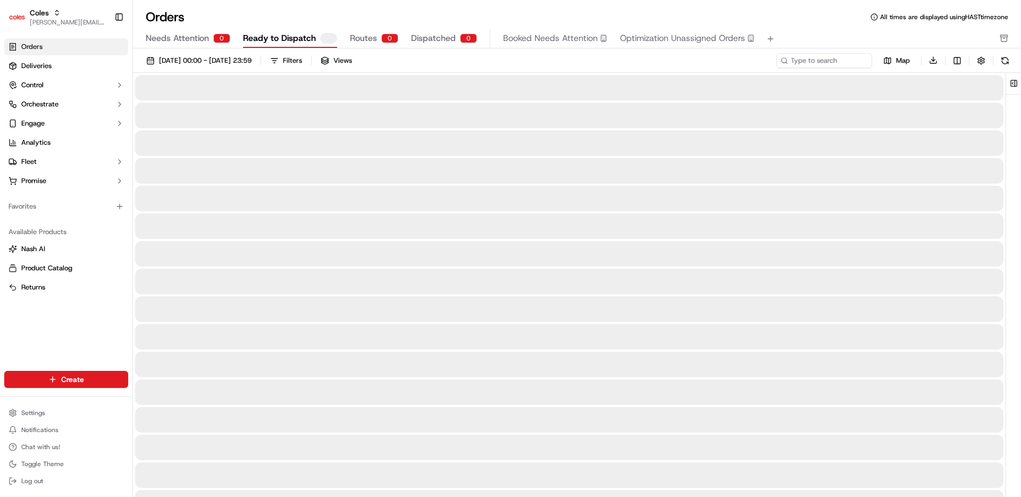 The image size is (1021, 497). What do you see at coordinates (1005, 61) in the screenshot?
I see `button: Refresh` at bounding box center [1005, 61].